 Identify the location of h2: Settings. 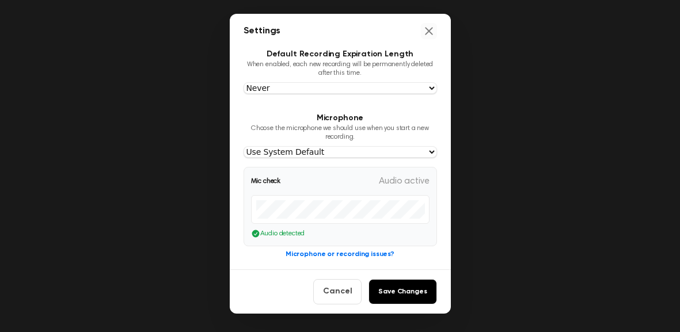
(262, 31).